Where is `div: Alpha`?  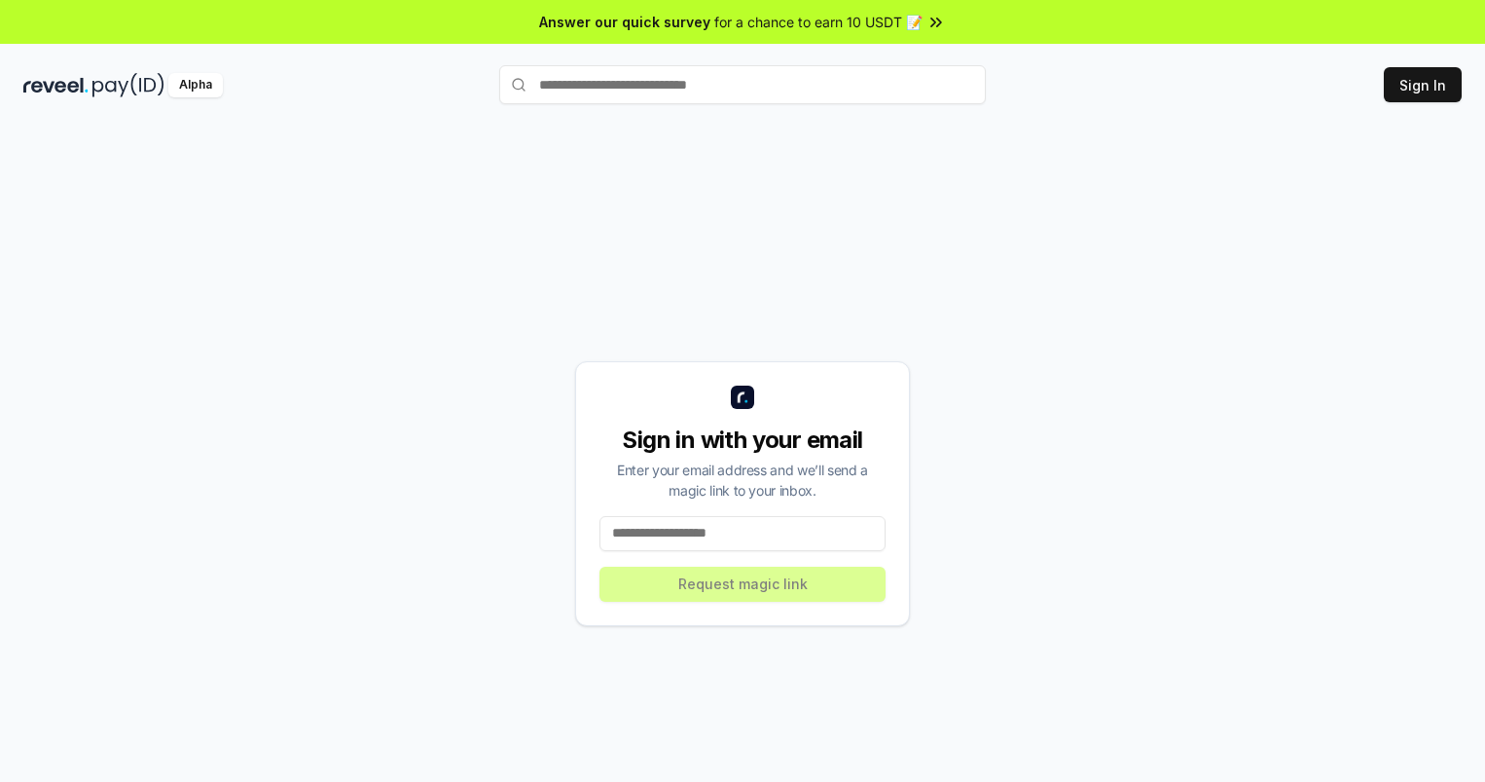
div: Alpha is located at coordinates (196, 85).